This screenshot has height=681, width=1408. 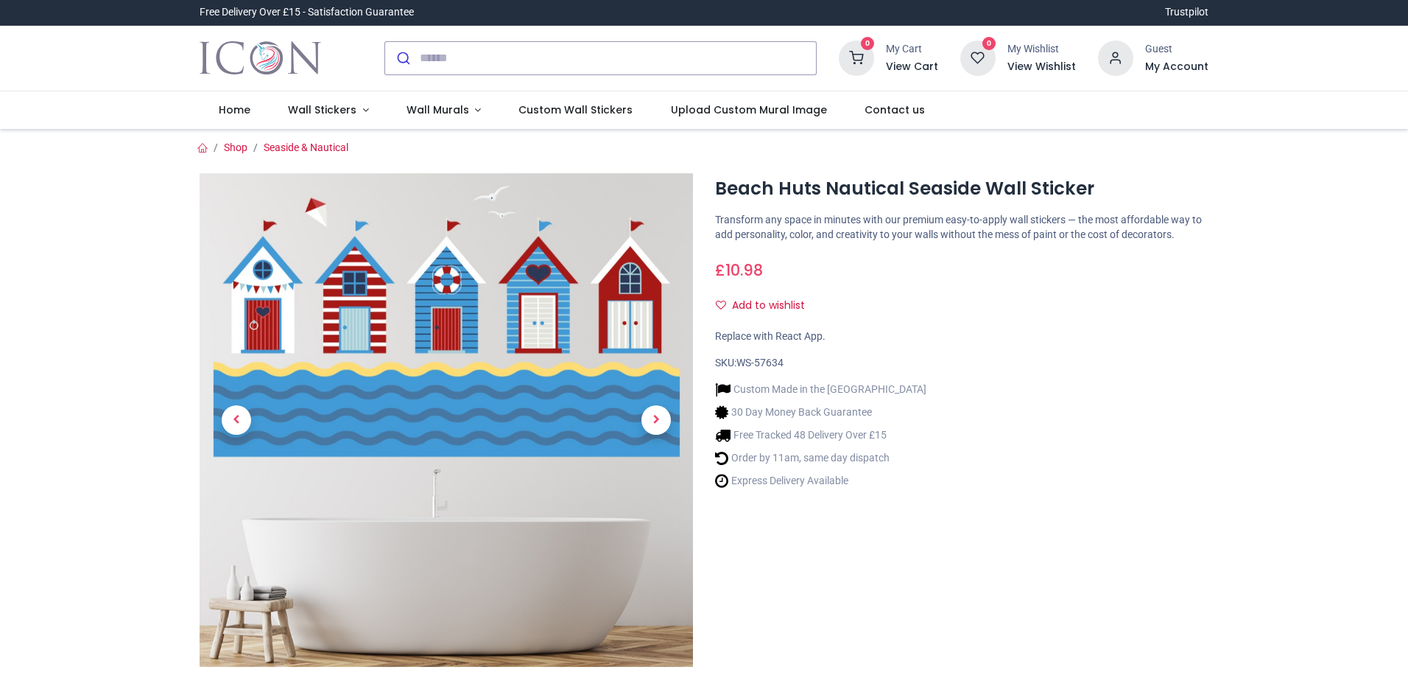 I want to click on a: Shop, so click(x=236, y=147).